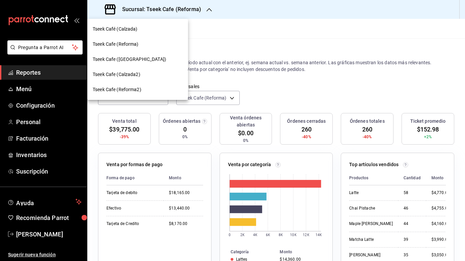 Image resolution: width=465 pixels, height=261 pixels. What do you see at coordinates (115, 29) in the screenshot?
I see `span: Tseek Café (Calzada)` at bounding box center [115, 29].